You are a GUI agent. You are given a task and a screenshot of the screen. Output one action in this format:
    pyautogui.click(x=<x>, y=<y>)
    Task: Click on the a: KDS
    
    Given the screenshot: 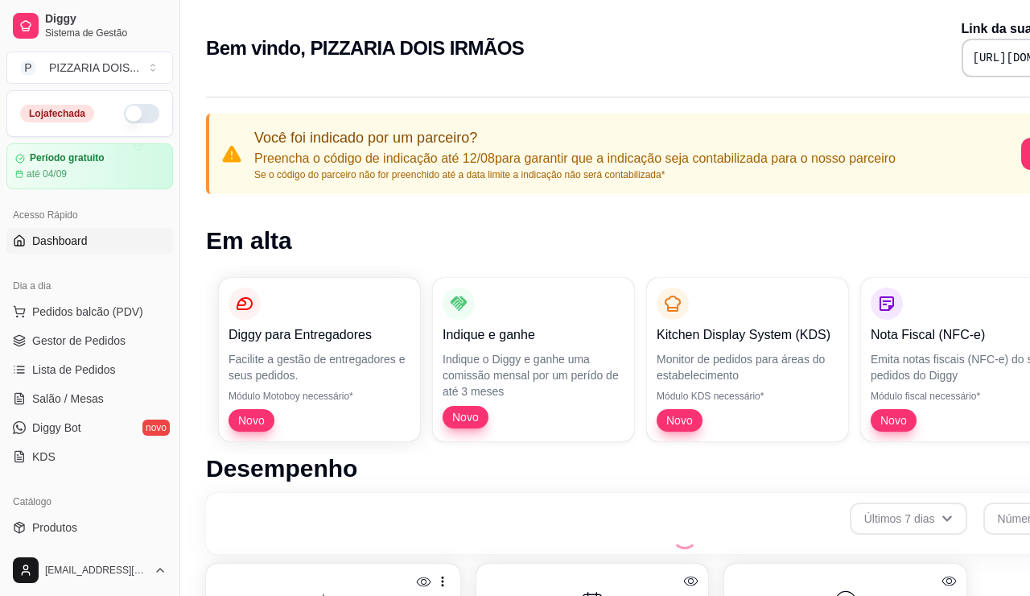 What is the action you would take?
    pyautogui.click(x=89, y=456)
    